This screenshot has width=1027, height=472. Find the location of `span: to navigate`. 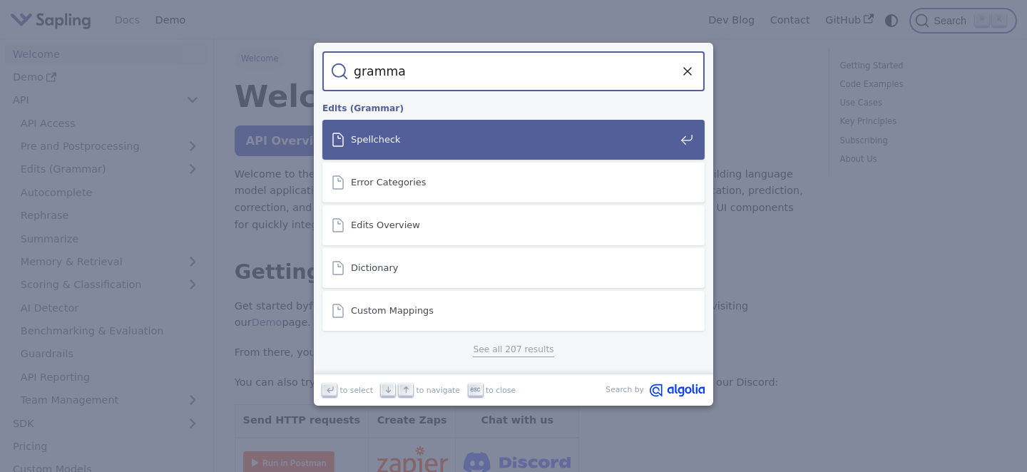

span: to navigate is located at coordinates (438, 390).